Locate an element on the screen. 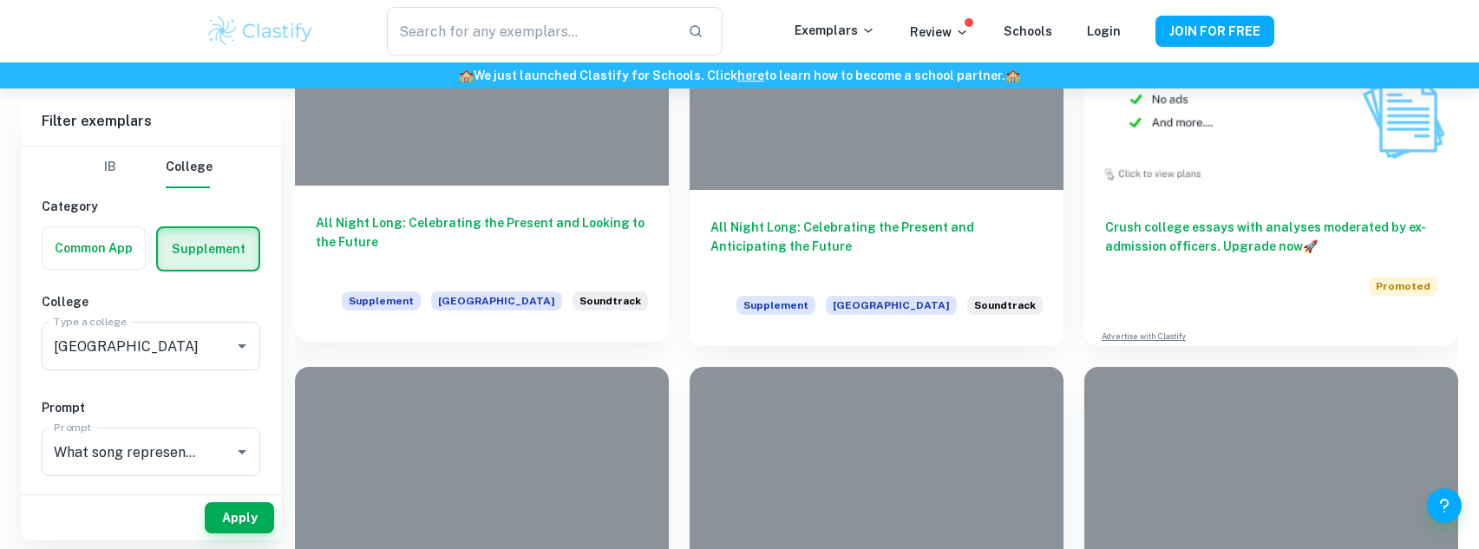  a: Schools is located at coordinates (1028, 31).